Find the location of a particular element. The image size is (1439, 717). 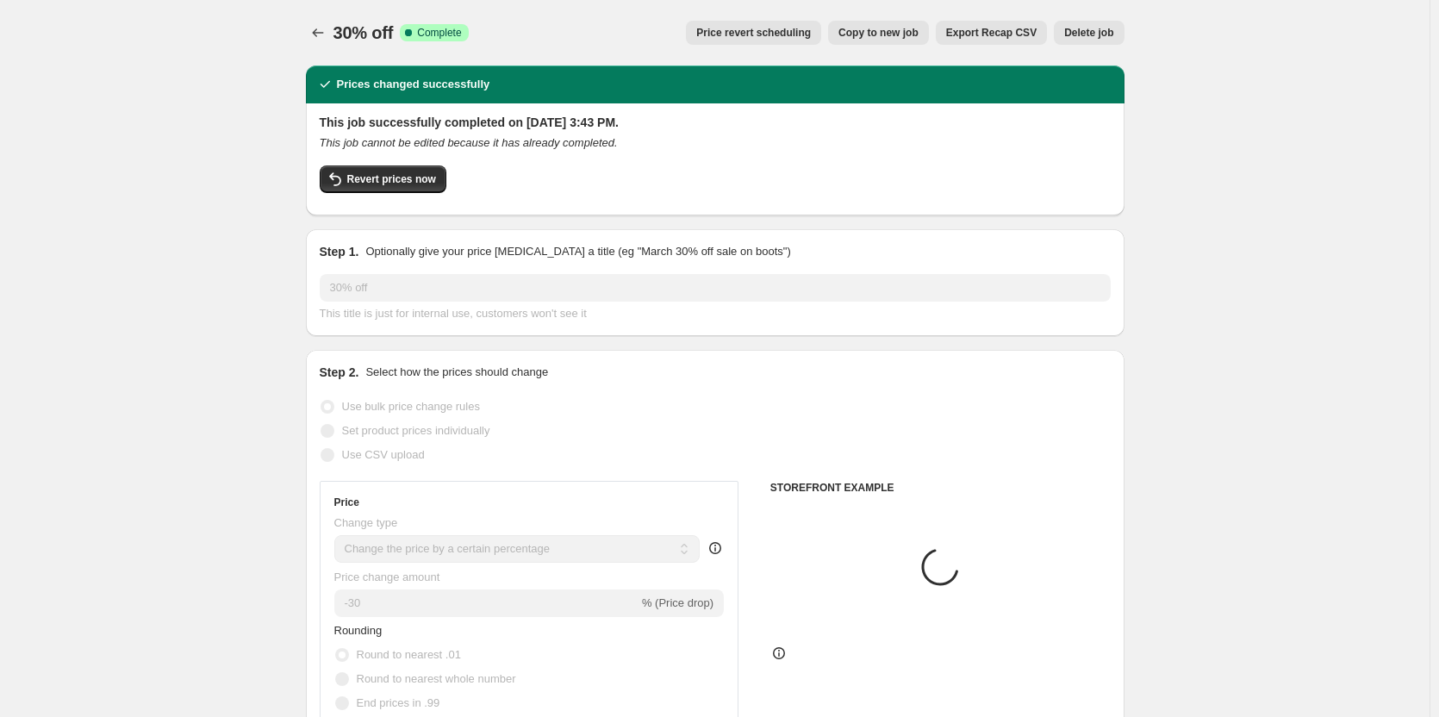

h2: Step 1. is located at coordinates (340, 252).